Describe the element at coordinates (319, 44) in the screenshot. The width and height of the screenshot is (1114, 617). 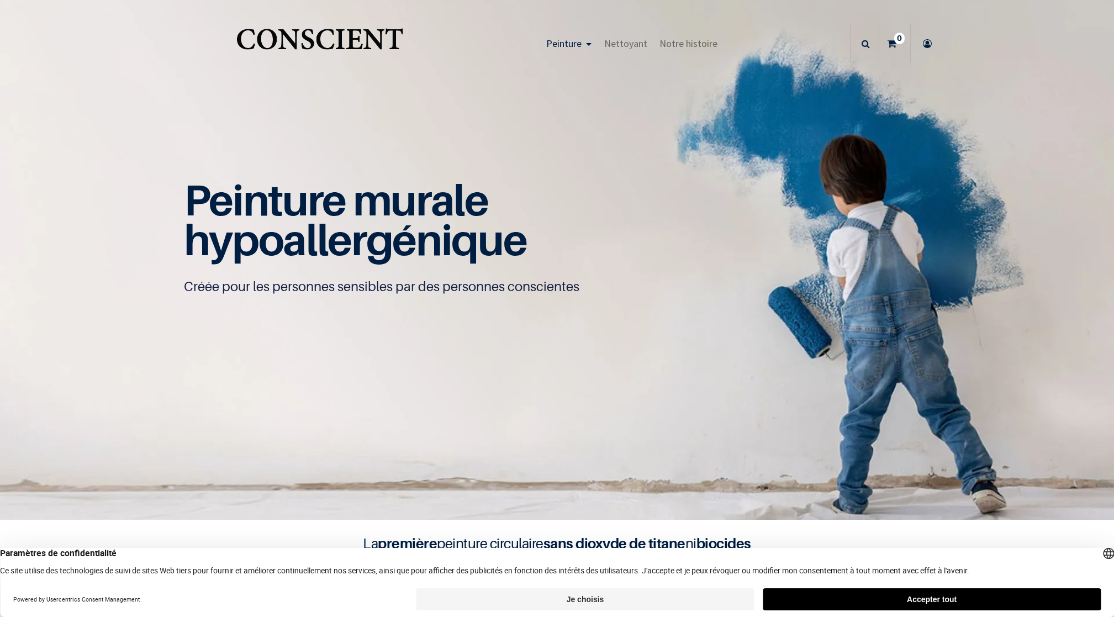
I see `img: Conscient` at that location.